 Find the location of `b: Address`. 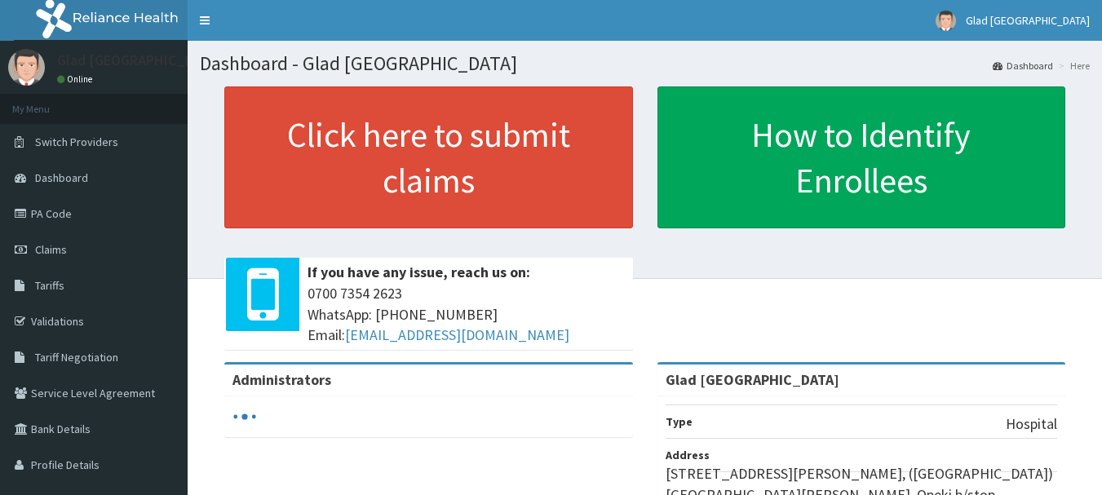

b: Address is located at coordinates (687, 455).